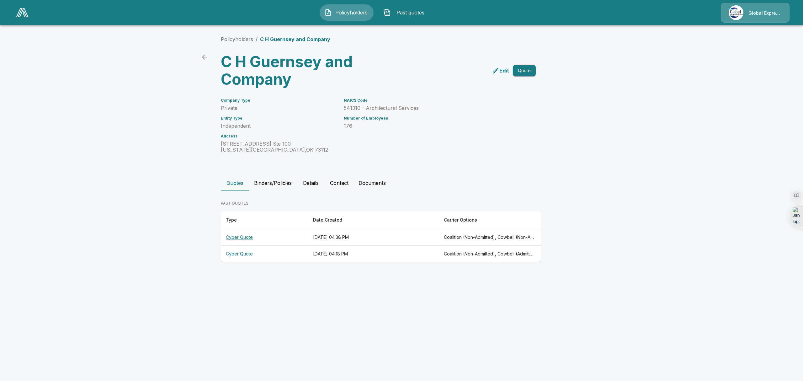 This screenshot has width=803, height=381. Describe the element at coordinates (432, 126) in the screenshot. I see `p: 176` at that location.